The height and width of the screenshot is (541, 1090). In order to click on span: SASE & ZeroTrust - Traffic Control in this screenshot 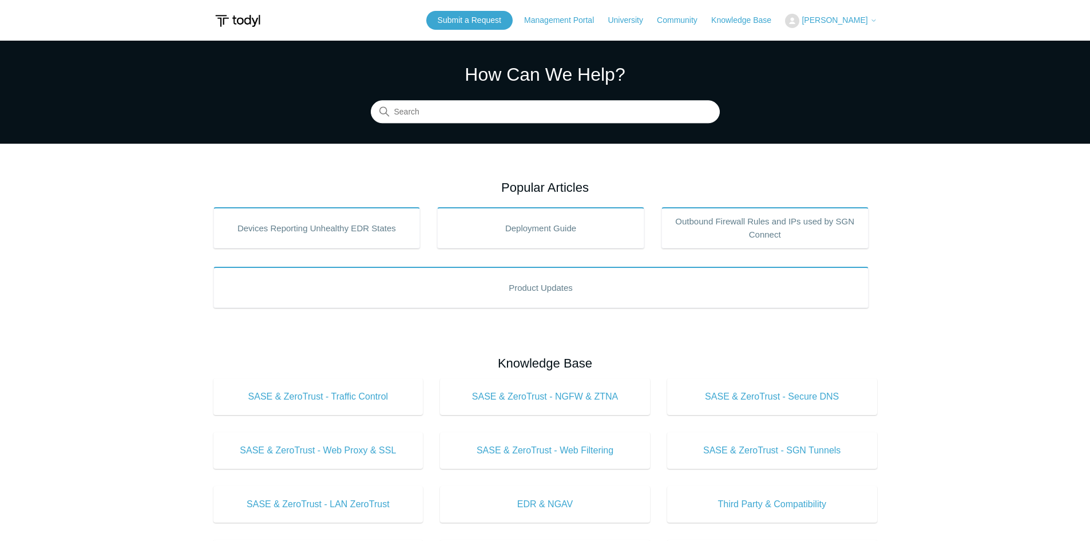, I will do `click(318, 396)`.